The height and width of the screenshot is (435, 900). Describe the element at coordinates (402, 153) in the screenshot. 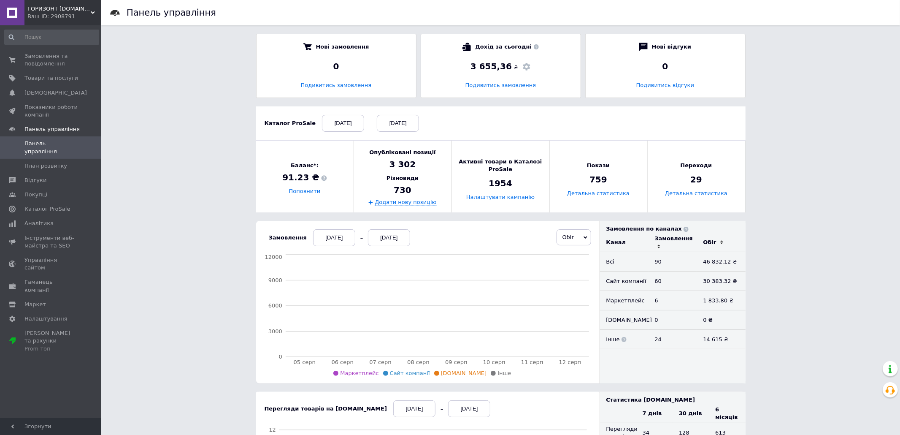

I see `span: Опубліковані позиції` at that location.